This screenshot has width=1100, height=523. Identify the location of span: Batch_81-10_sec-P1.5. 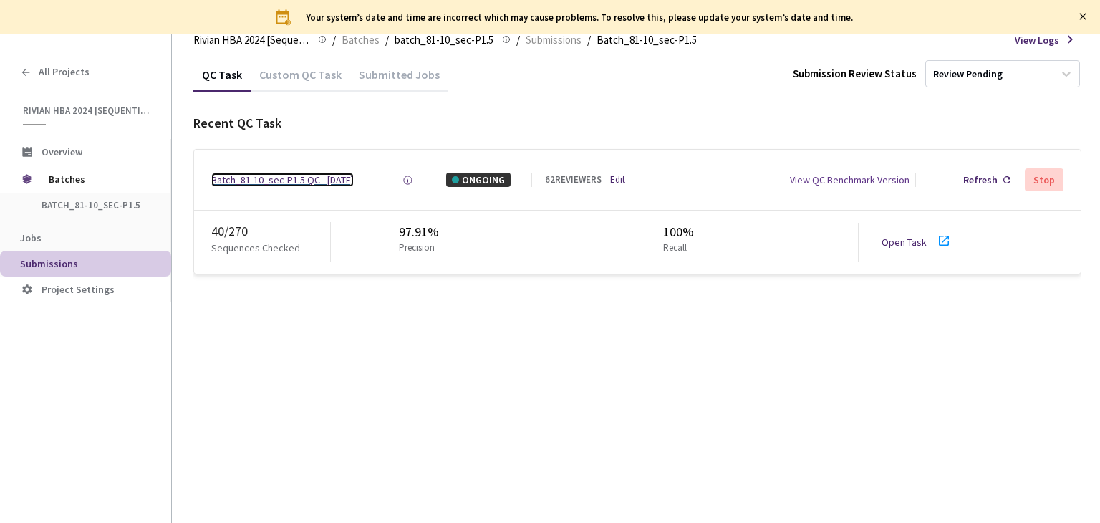
(646, 40).